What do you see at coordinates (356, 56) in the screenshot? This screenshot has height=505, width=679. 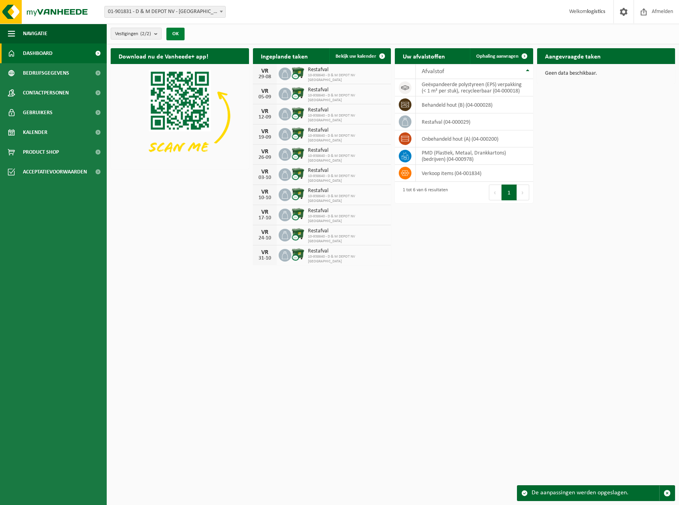 I see `span: Bekijk uw kalender` at bounding box center [356, 56].